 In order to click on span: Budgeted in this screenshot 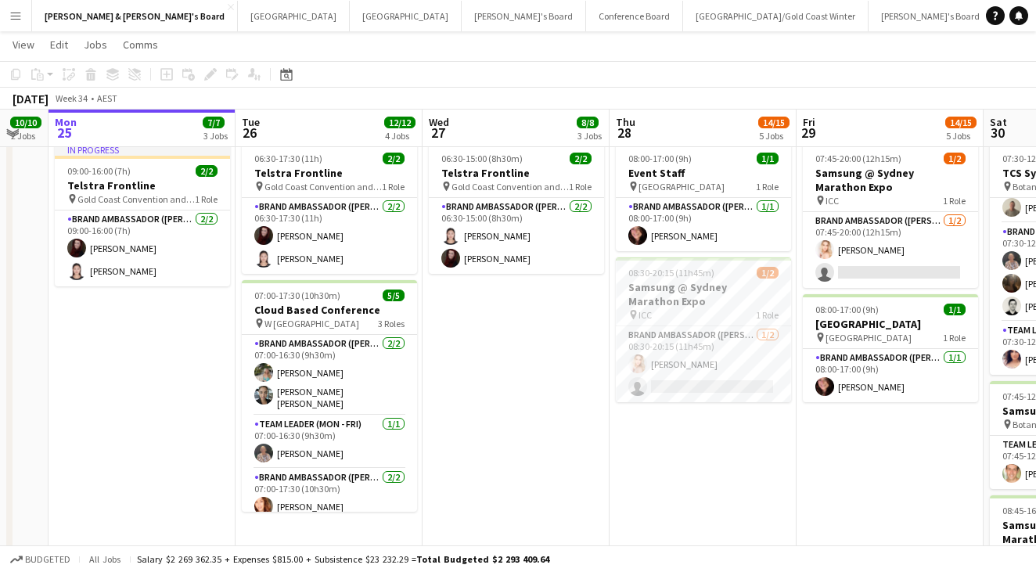, I will do `click(48, 560)`.